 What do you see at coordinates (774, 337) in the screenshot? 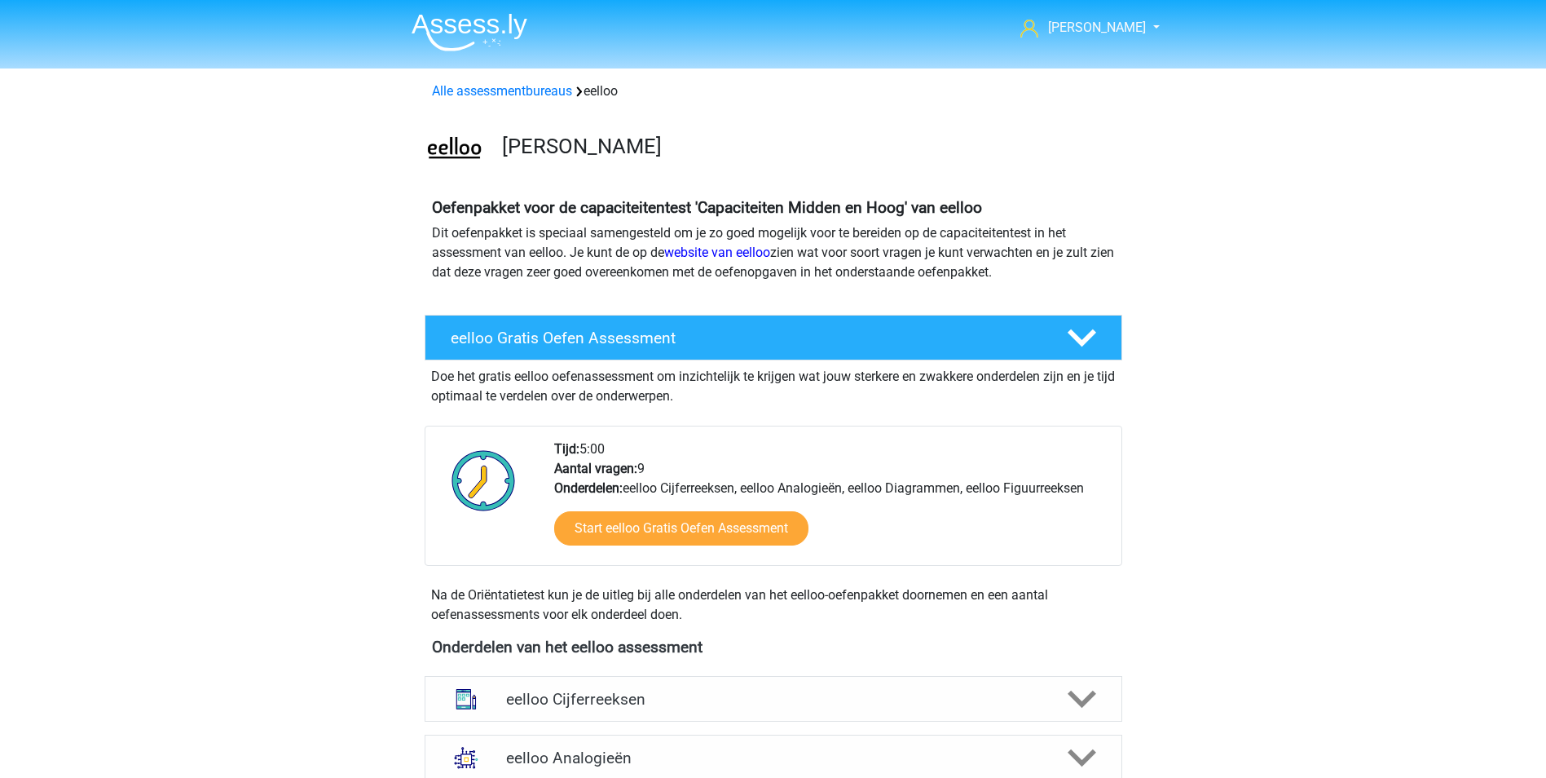
I see `a: eelloo Gratis Oefen Assessment` at bounding box center [774, 337].